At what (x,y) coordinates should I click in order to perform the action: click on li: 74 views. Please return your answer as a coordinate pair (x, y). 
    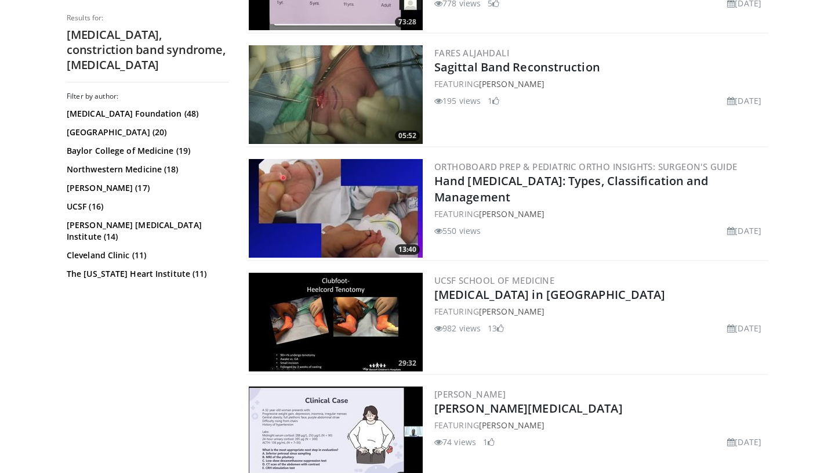
    Looking at the image, I should click on (455, 441).